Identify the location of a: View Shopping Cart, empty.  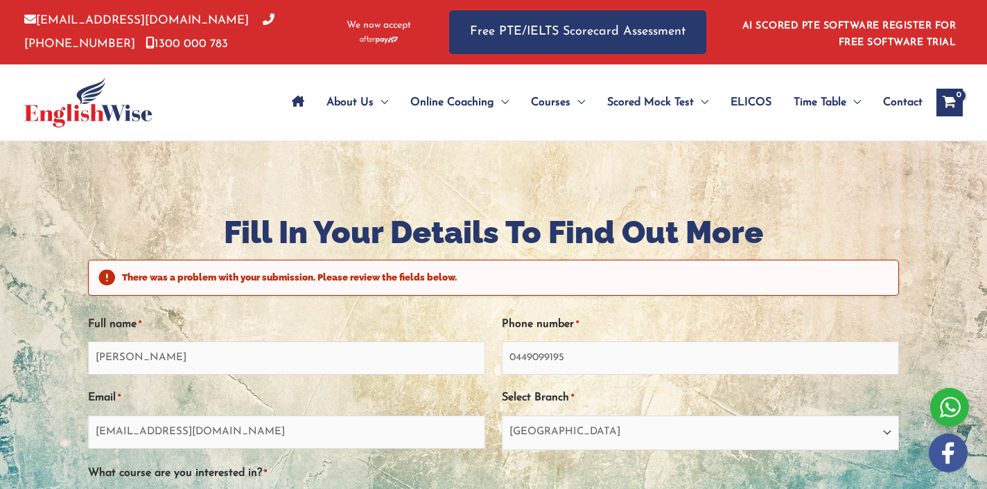
(950, 103).